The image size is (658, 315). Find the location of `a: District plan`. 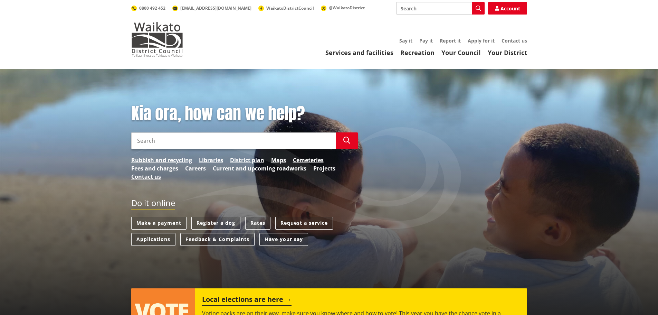

a: District plan is located at coordinates (247, 160).